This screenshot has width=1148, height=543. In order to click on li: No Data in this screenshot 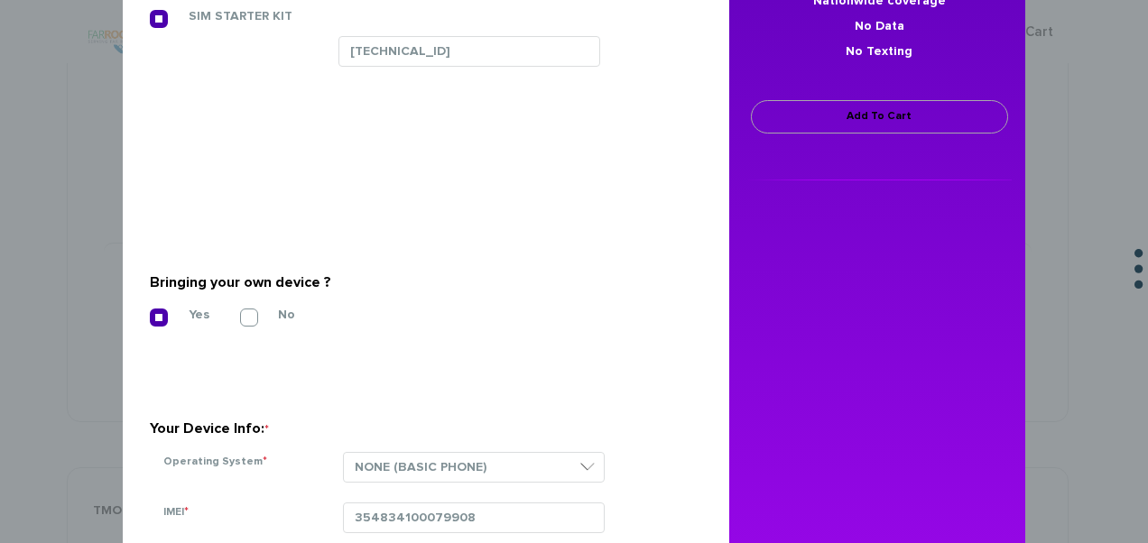, I will do `click(879, 26)`.